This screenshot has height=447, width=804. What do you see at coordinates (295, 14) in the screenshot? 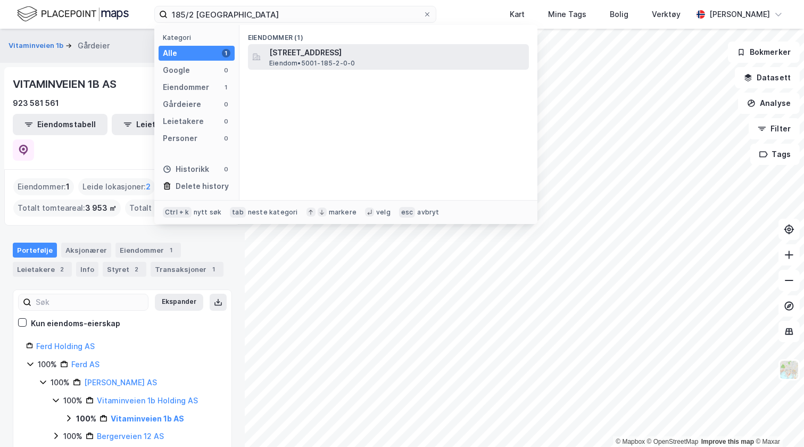
I see `input: Søk på adresse, matrikkel, gårdeiere, leietakere eller personer` at bounding box center [295, 14].